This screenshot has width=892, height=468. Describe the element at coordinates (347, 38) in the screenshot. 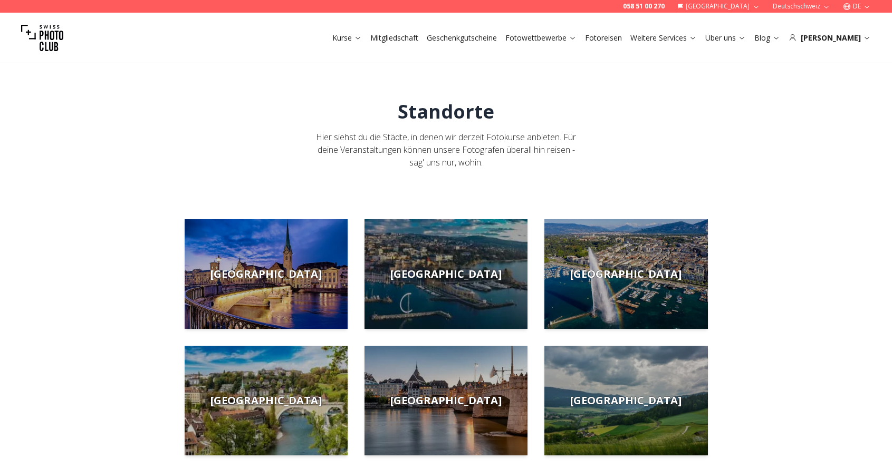

I see `a: Kurse` at that location.